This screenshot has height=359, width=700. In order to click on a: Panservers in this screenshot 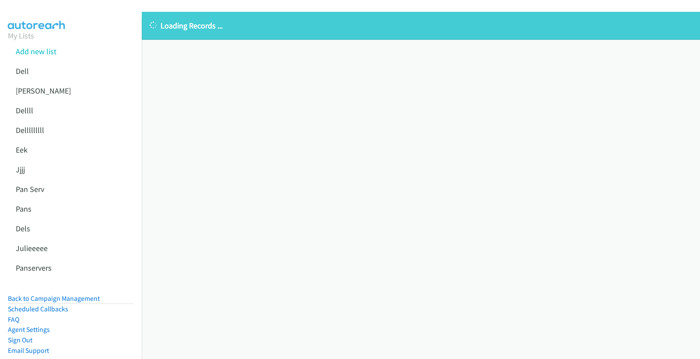, I will do `click(34, 268)`.